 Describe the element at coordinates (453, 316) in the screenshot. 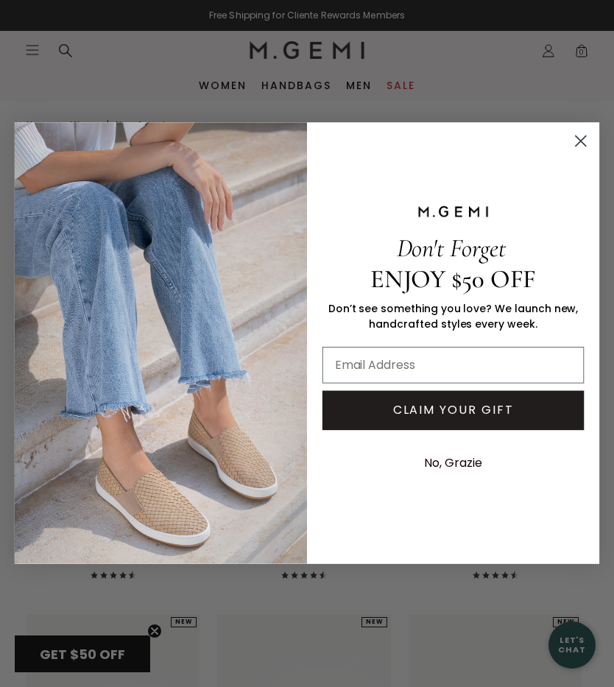

I see `span: Don’t see something you love? We launch new, handcrafted styles every week.` at that location.